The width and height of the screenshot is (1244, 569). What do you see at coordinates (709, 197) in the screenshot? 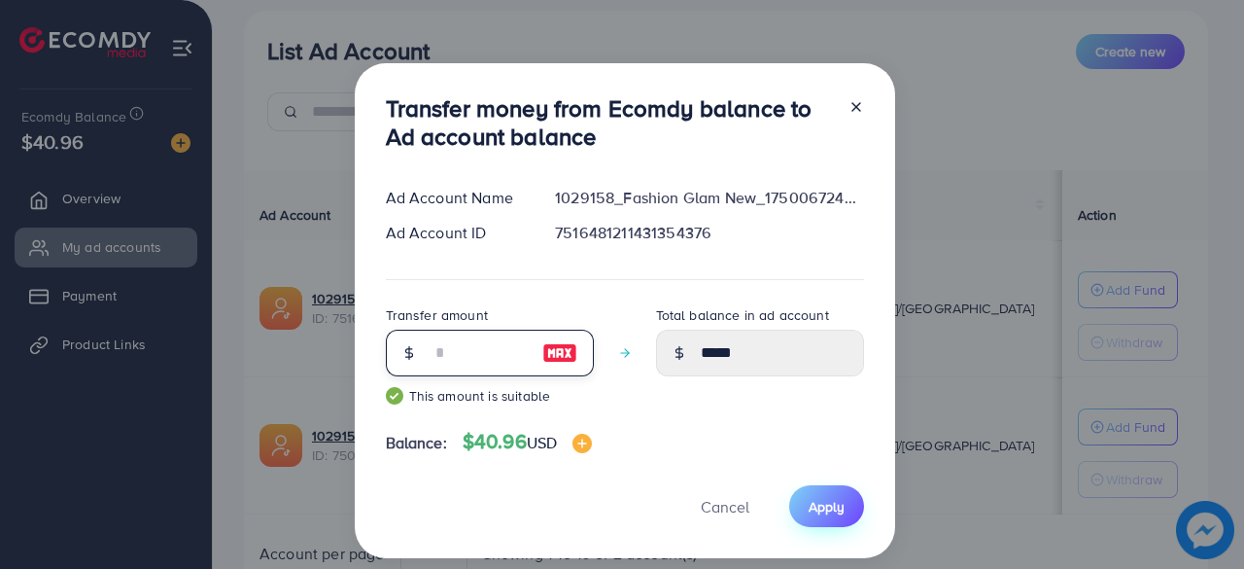
I see `div: 1029158_Fashion Glam New_1750067246612` at bounding box center [709, 197].